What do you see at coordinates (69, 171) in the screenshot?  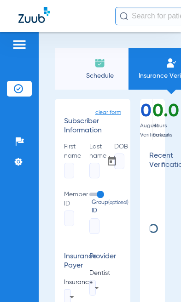 I see `input: First name` at bounding box center [69, 171].